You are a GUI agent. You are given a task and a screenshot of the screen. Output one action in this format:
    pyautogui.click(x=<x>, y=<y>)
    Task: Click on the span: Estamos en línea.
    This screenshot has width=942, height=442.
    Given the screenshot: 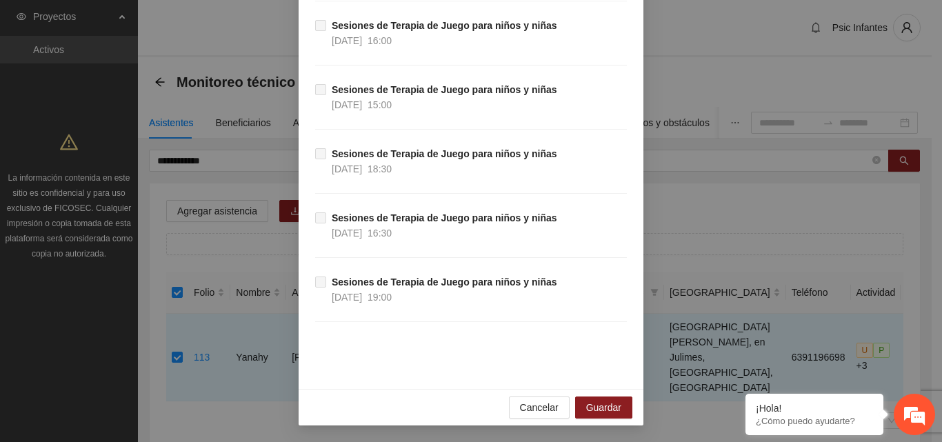 What is the action you would take?
    pyautogui.click(x=135, y=213)
    